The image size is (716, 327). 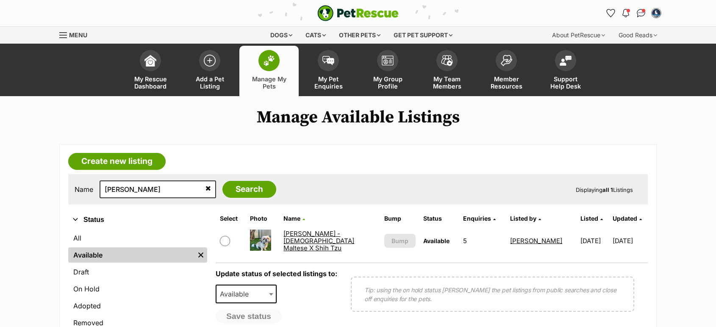 What do you see at coordinates (423, 35) in the screenshot?
I see `div: Get pet support` at bounding box center [423, 35].